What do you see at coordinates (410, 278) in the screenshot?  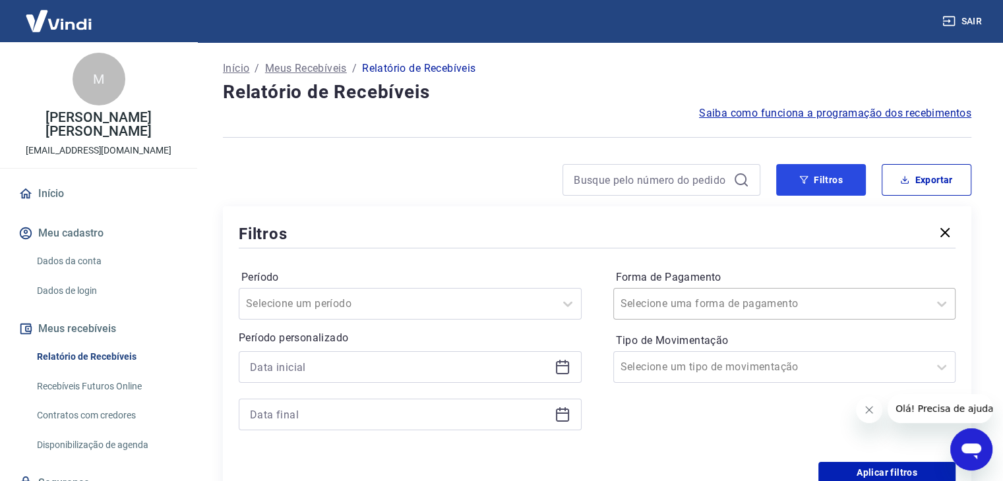 I see `label: Período` at bounding box center [410, 278].